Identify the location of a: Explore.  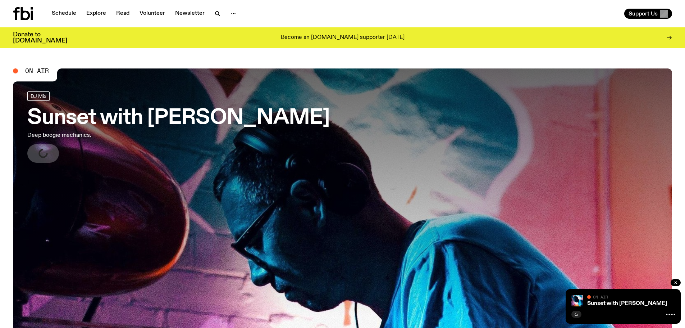
(96, 14).